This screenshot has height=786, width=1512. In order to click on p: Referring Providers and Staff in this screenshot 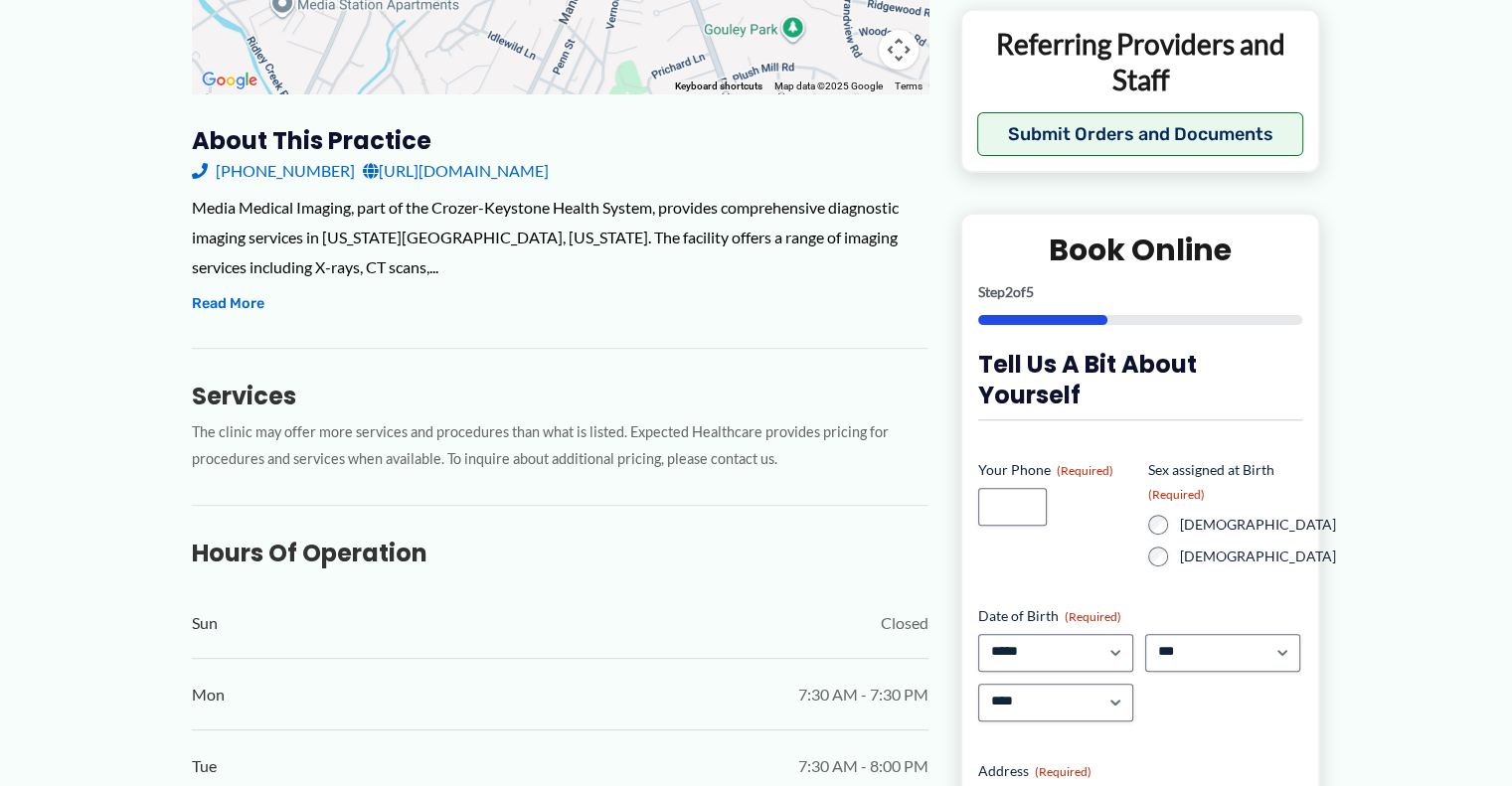, I will do `click(1141, 62)`.